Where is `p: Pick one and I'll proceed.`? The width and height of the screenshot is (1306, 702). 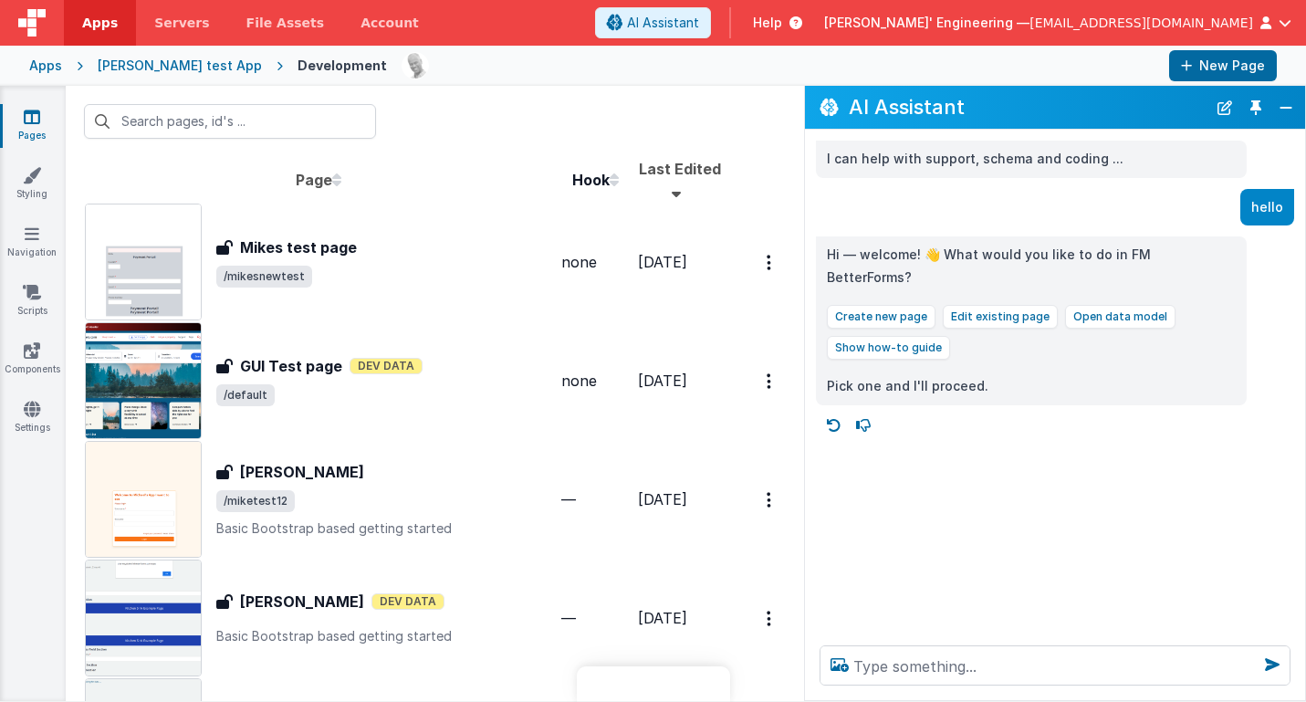
p: Pick one and I'll proceed. is located at coordinates (1032, 386).